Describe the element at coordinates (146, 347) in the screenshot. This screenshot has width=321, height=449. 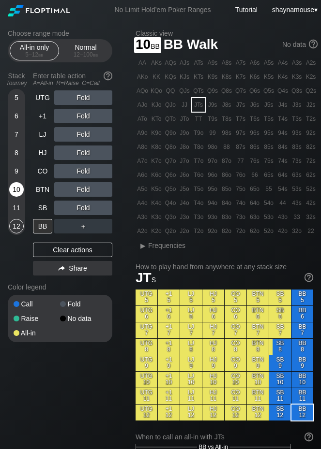
I see `div: UTG 8` at that location.